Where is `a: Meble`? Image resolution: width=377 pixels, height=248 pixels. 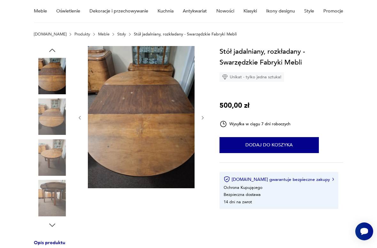
a: Meble is located at coordinates (104, 34).